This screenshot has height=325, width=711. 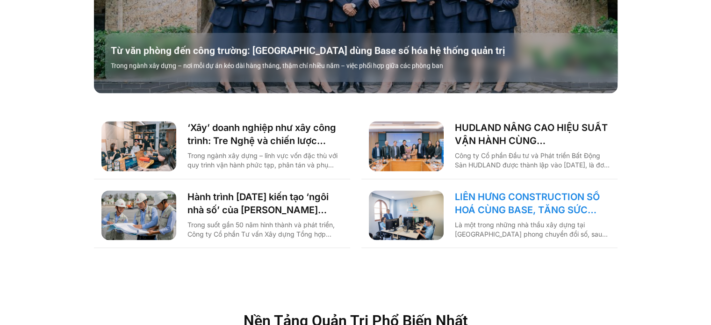 I want to click on a: chuyển đổi số liên hưng base, so click(x=406, y=215).